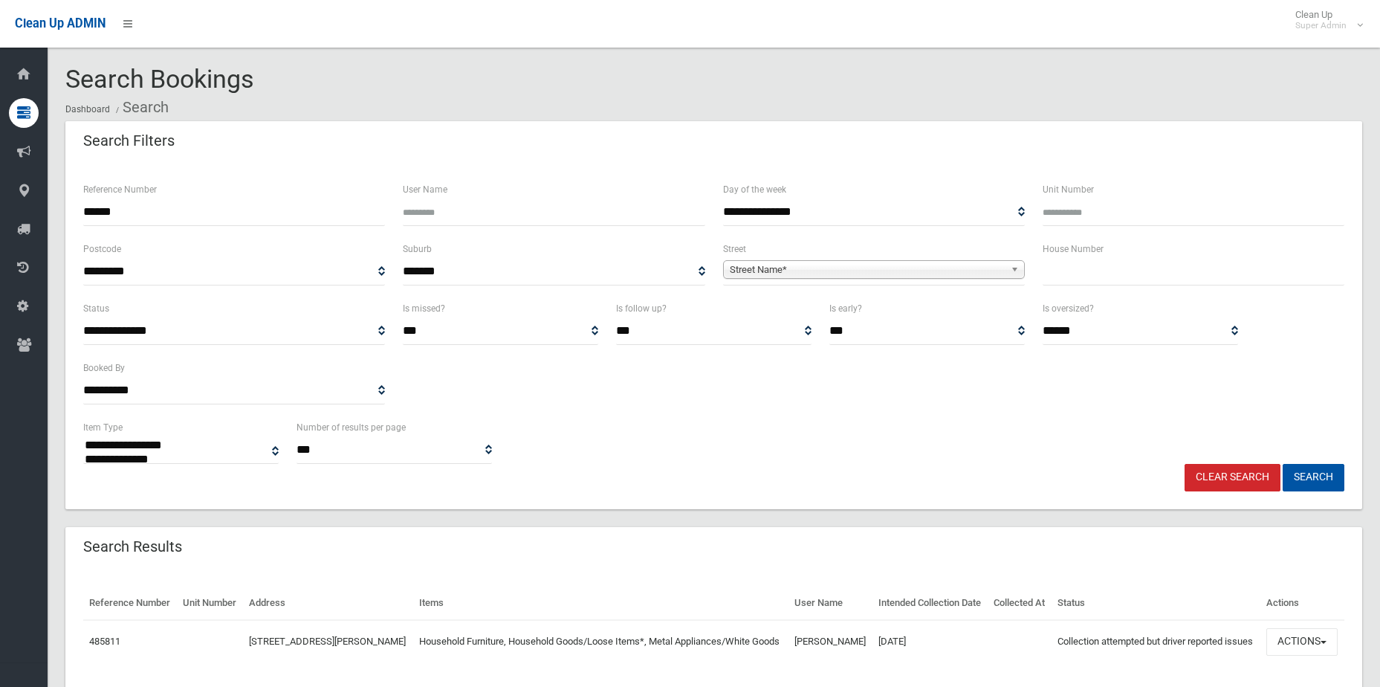 Image resolution: width=1380 pixels, height=687 pixels. Describe the element at coordinates (120, 190) in the screenshot. I see `label: Reference Number` at that location.